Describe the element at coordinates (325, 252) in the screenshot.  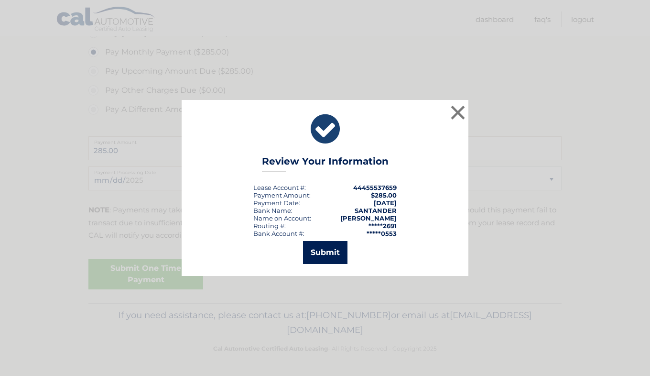
I see `button: Submit` at that location.